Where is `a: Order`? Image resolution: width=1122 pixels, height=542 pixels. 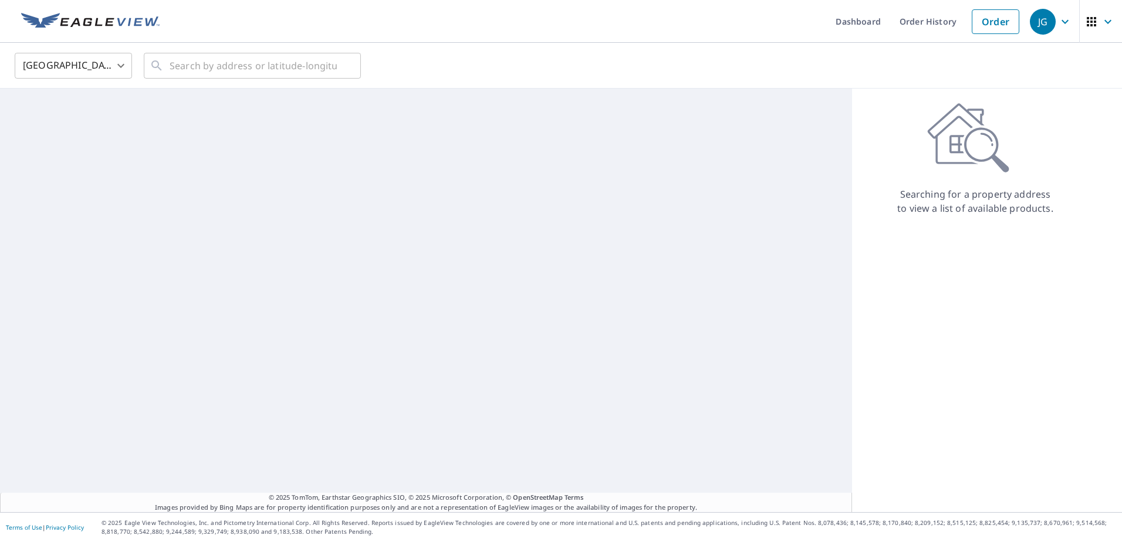 a: Order is located at coordinates (995, 22).